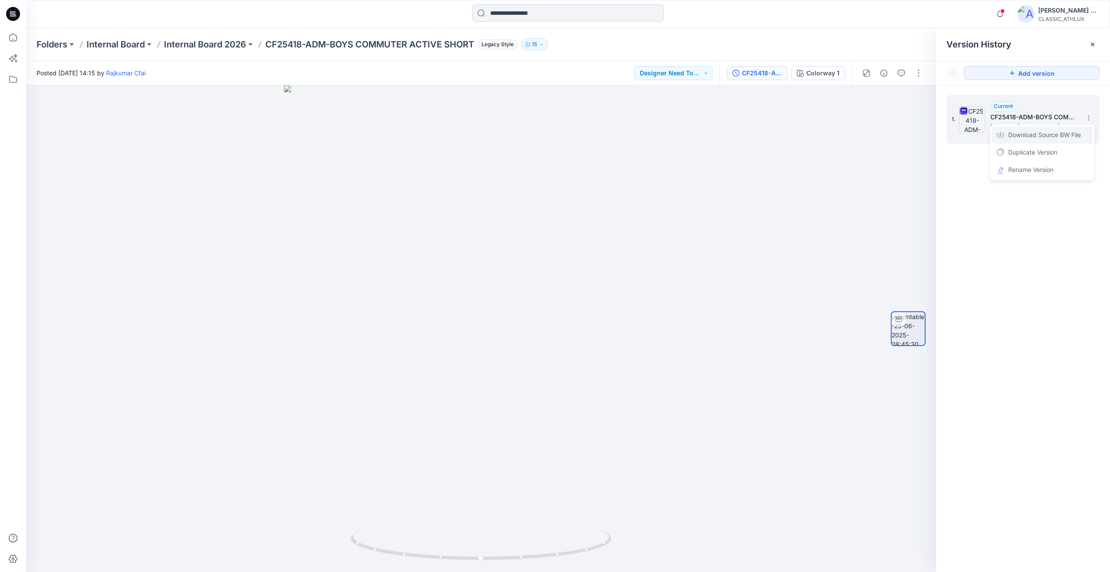 This screenshot has width=1110, height=572. Describe the element at coordinates (1069, 19) in the screenshot. I see `div: CLASSIC_ATHLUX` at that location.